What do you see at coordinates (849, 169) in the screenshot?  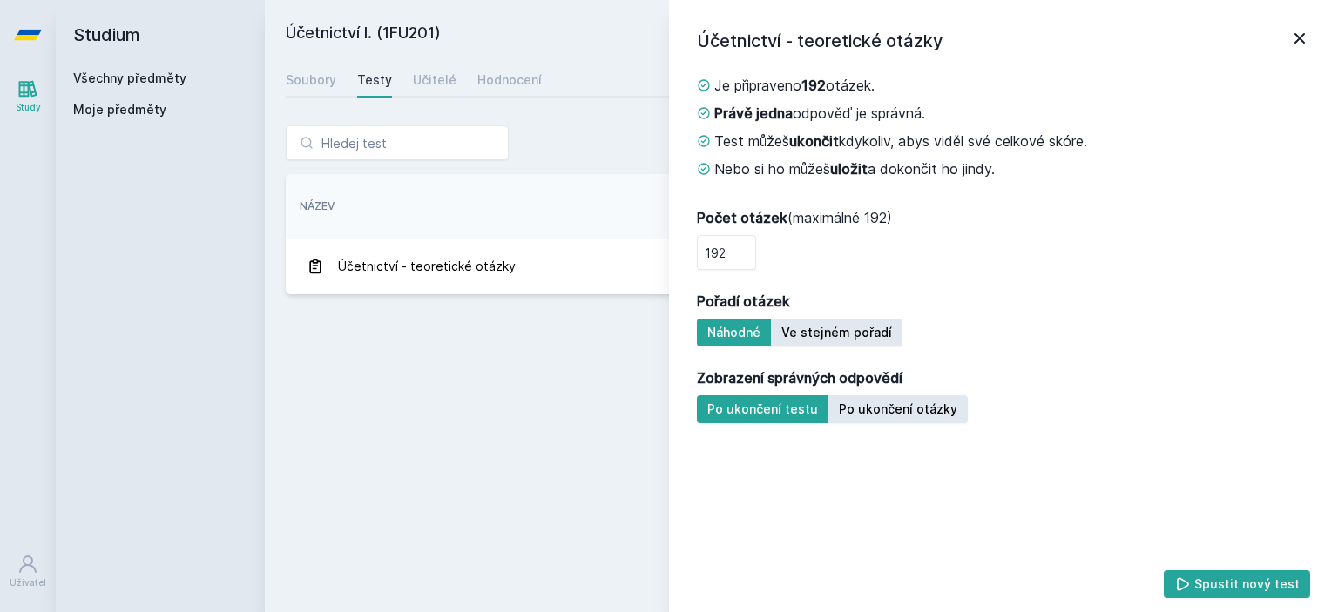 I see `strong: uložit` at bounding box center [849, 169].